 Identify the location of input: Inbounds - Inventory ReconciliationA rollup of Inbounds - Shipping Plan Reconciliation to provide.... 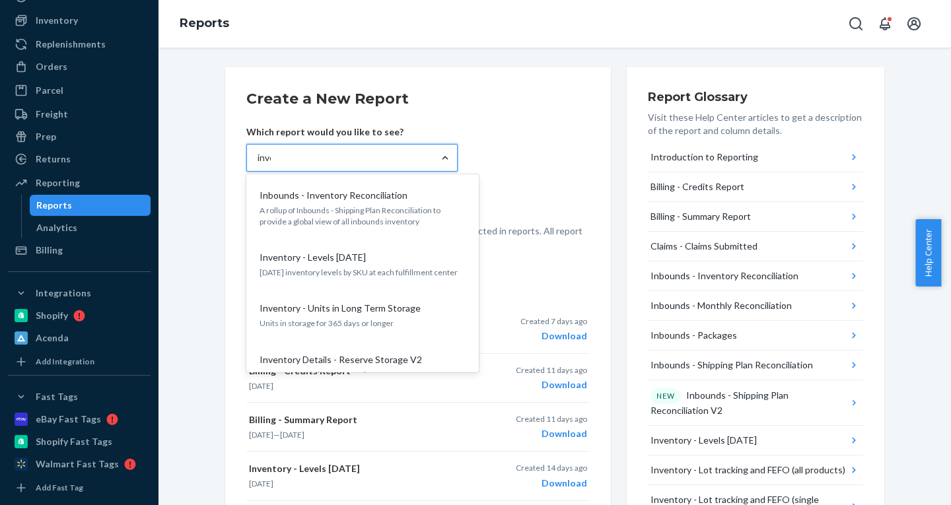
(264, 158).